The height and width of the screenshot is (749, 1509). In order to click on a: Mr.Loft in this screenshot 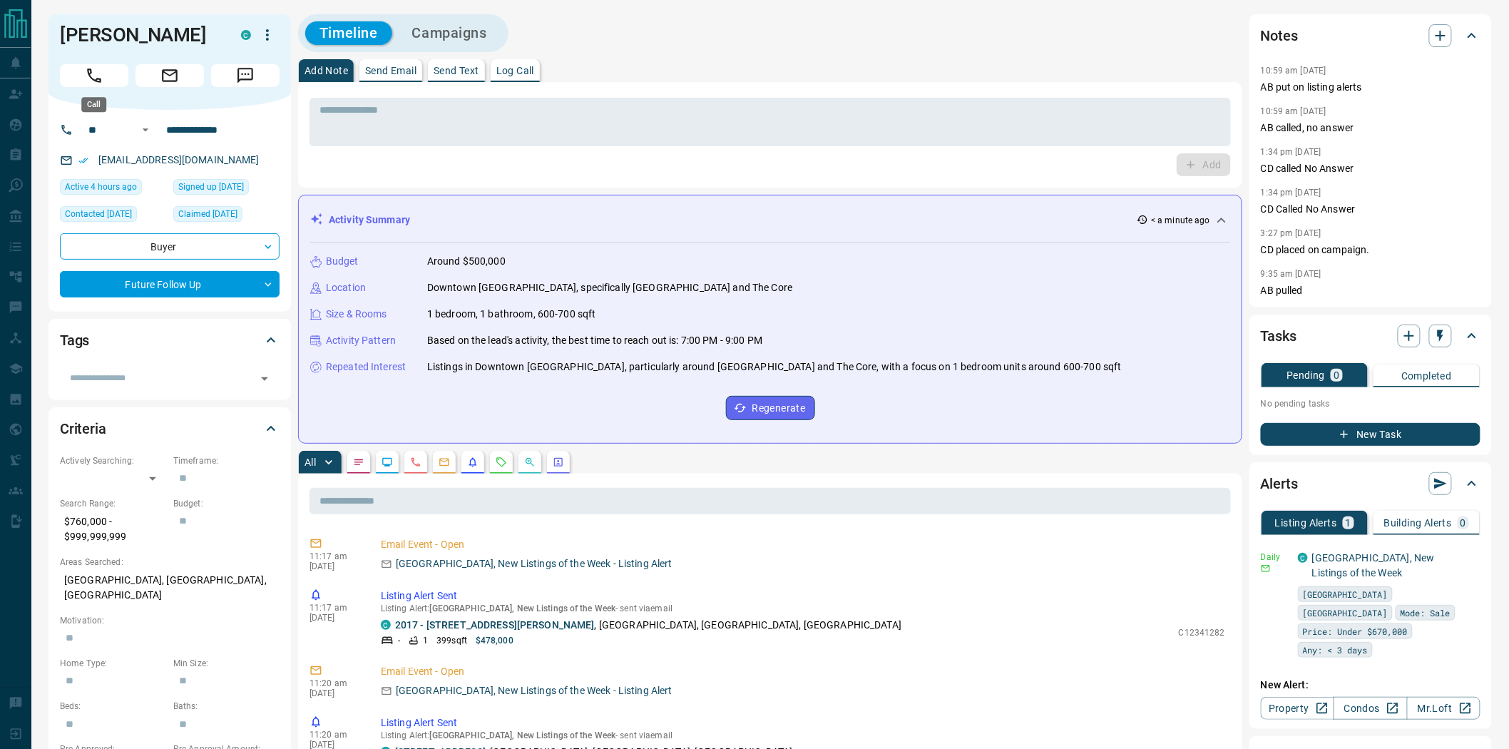, I will do `click(1444, 708)`.